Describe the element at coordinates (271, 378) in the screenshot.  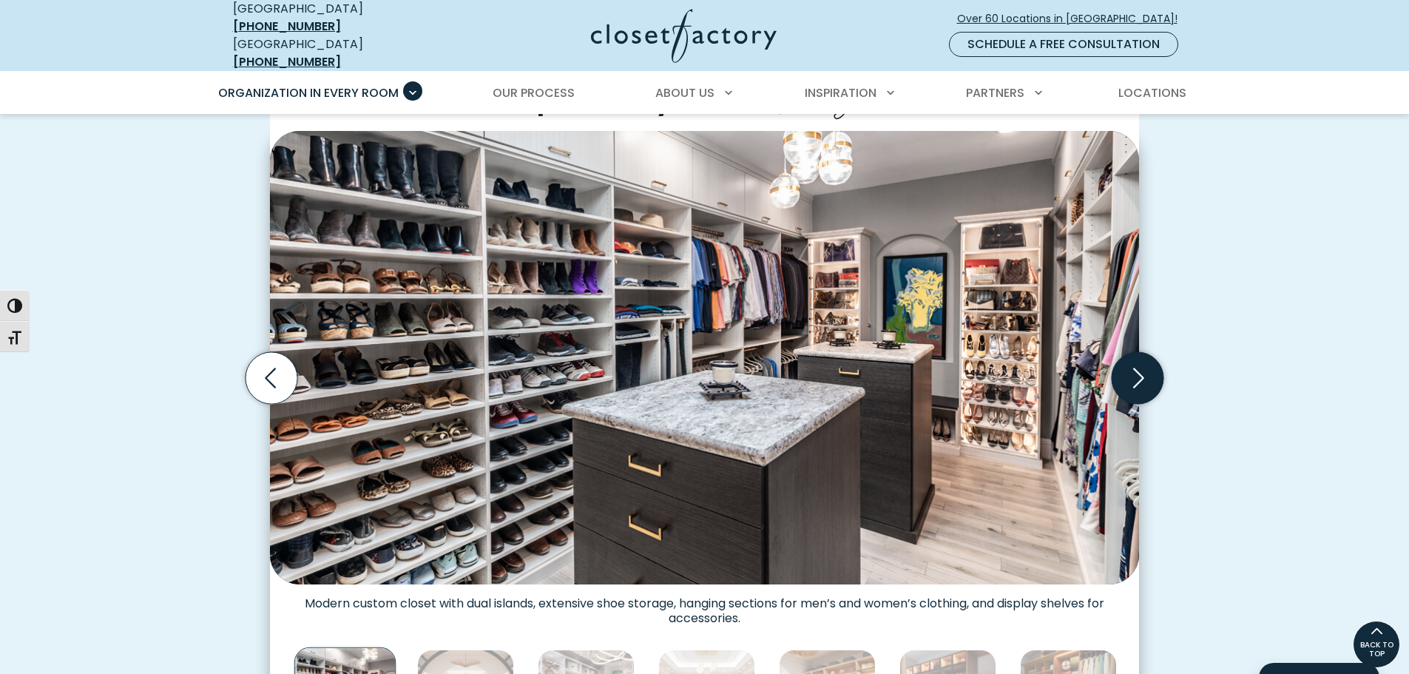
I see `button: Previous slide` at that location.